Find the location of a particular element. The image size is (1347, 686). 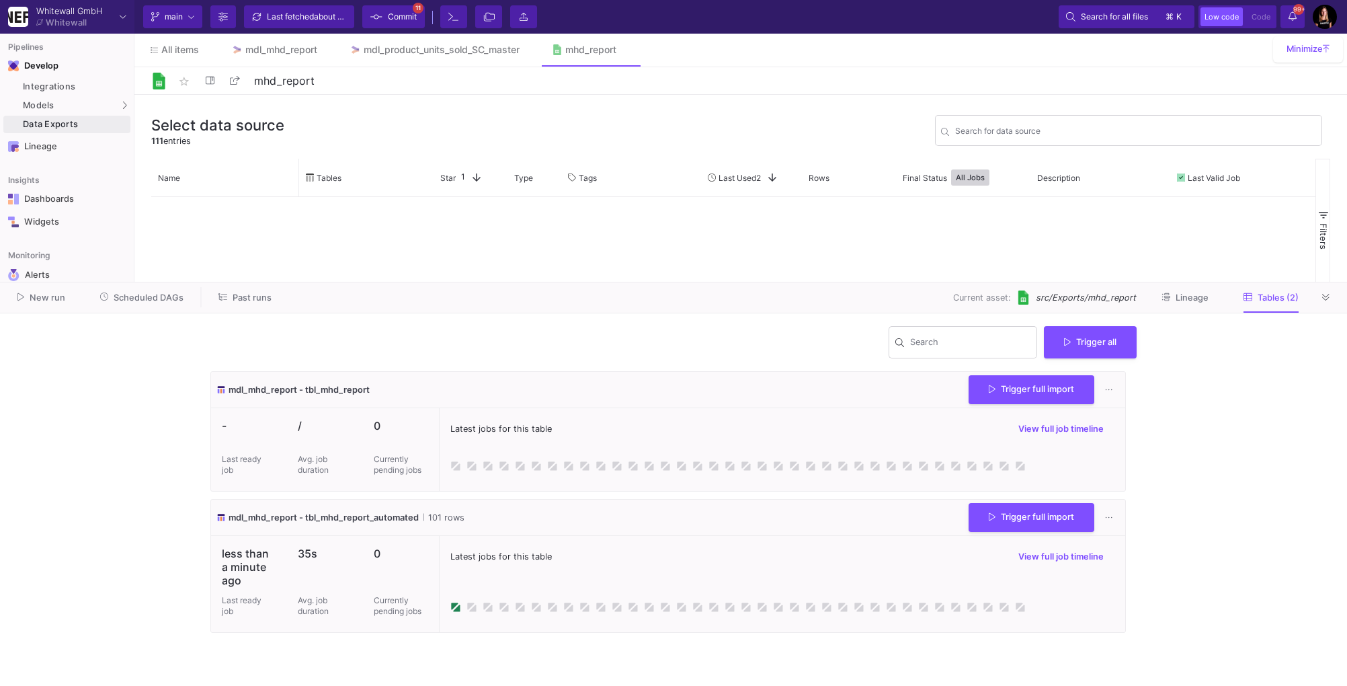

button: Last fetchedabout 1 hour ago is located at coordinates (299, 17).